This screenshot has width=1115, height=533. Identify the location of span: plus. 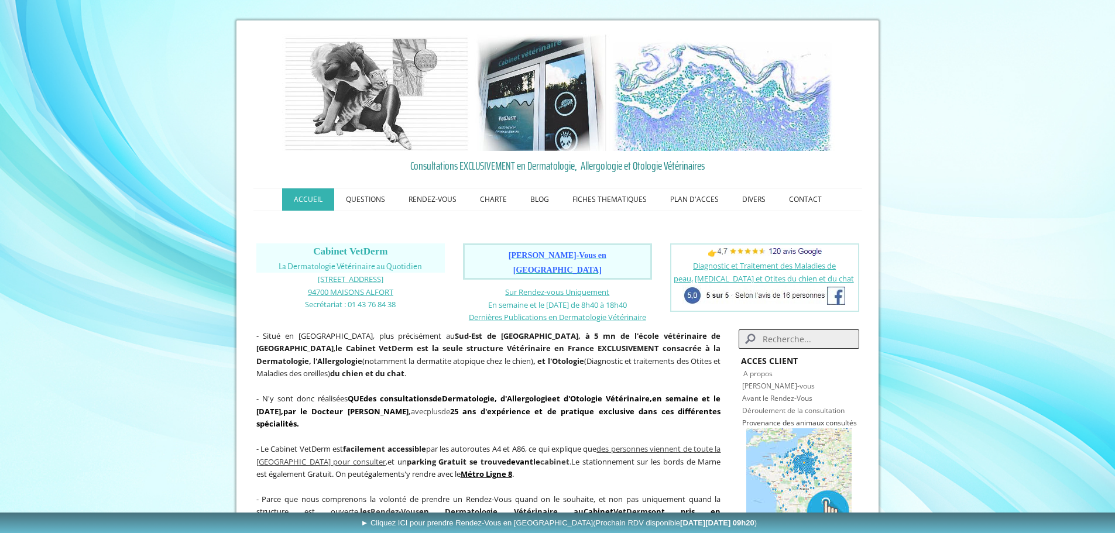
(434, 411).